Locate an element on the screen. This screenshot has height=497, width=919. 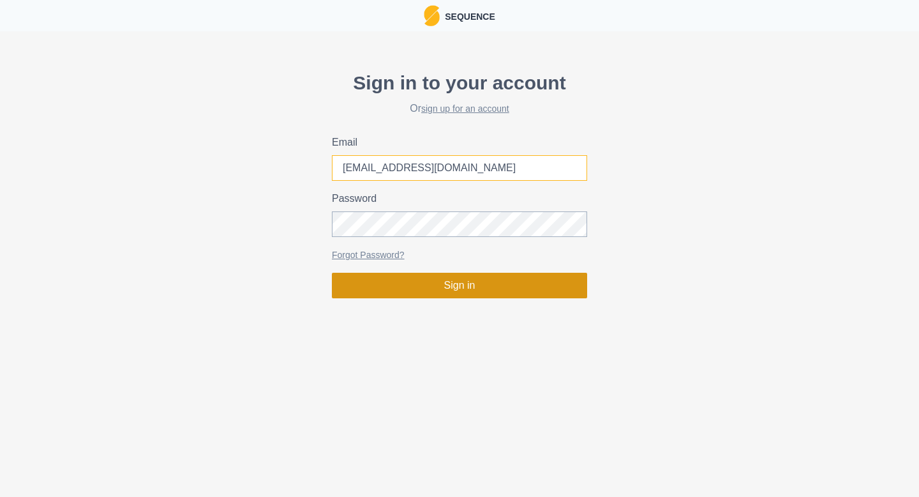
a: LogoSequence is located at coordinates (460, 15).